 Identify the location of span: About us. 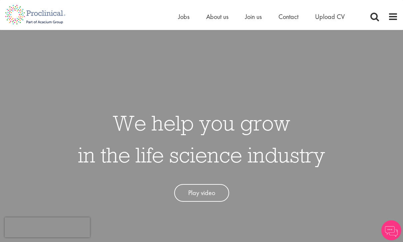
(217, 17).